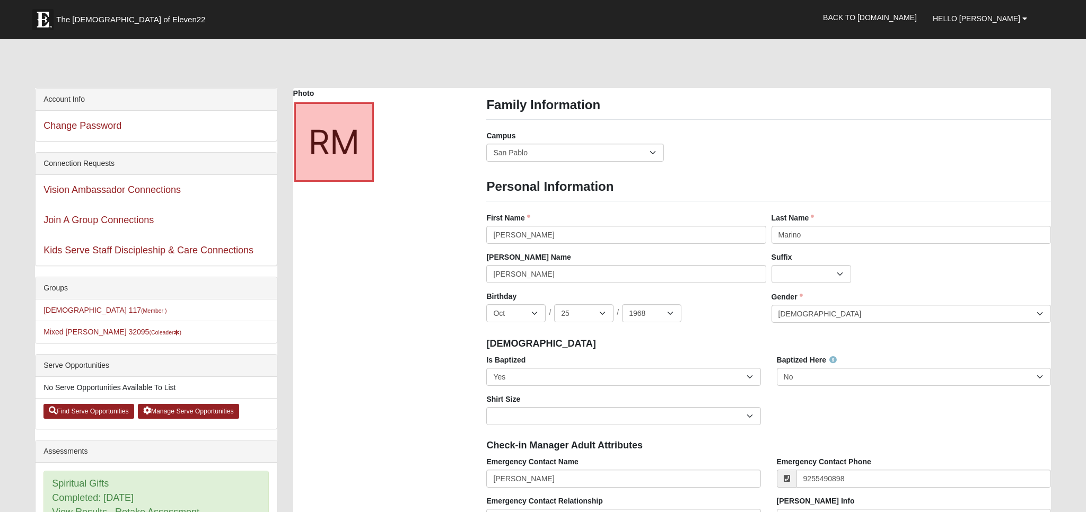 The width and height of the screenshot is (1086, 512). What do you see at coordinates (806, 360) in the screenshot?
I see `label: Baptized Here` at bounding box center [806, 360].